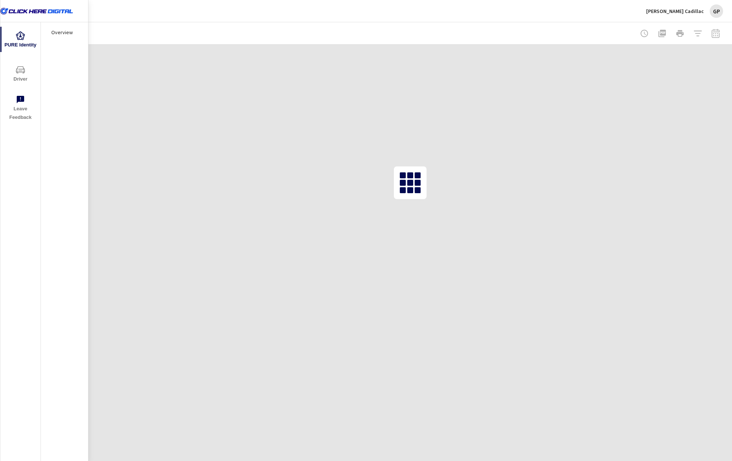  What do you see at coordinates (716, 11) in the screenshot?
I see `div: GP` at bounding box center [716, 11].